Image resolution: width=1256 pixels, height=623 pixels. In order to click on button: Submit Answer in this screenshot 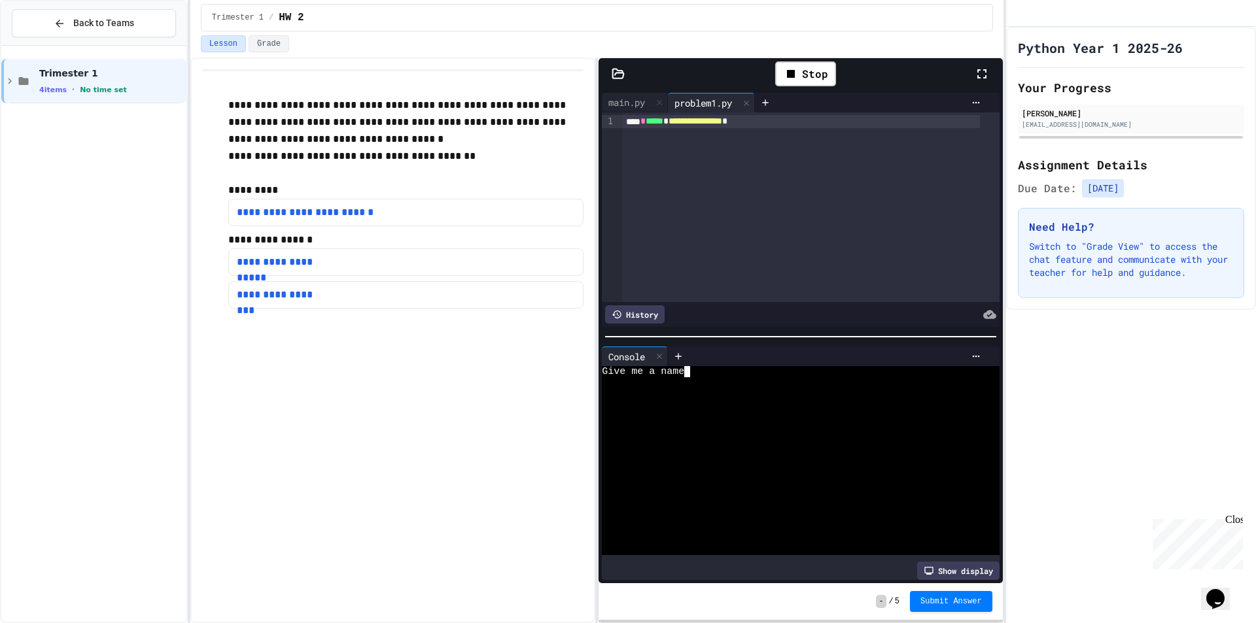, I will do `click(951, 602)`.